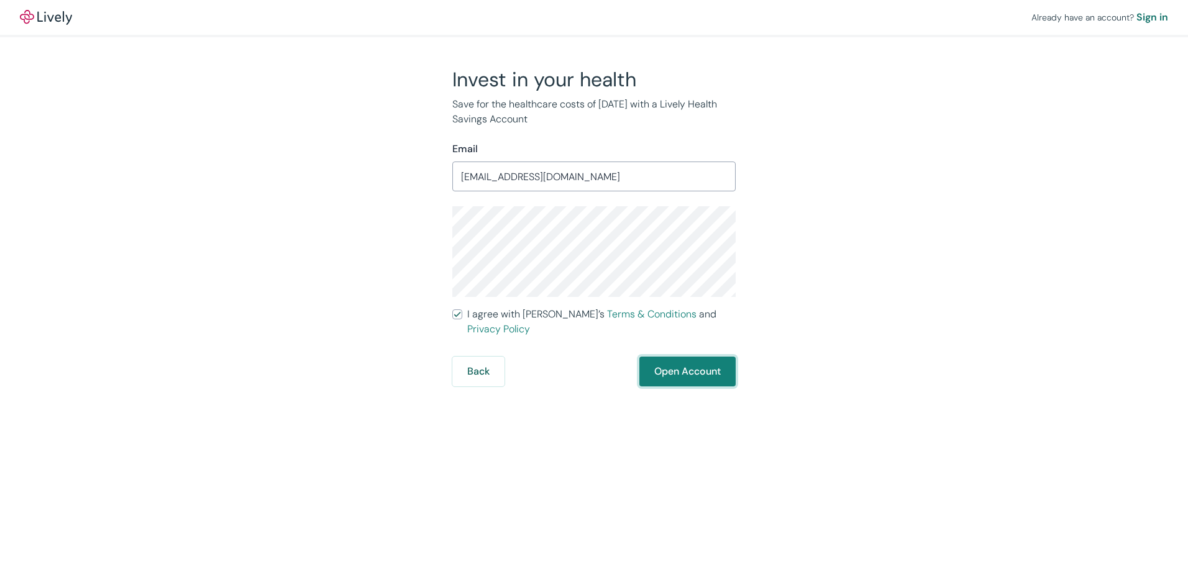 The image size is (1188, 574). I want to click on div: Already have an account?, so click(1099, 17).